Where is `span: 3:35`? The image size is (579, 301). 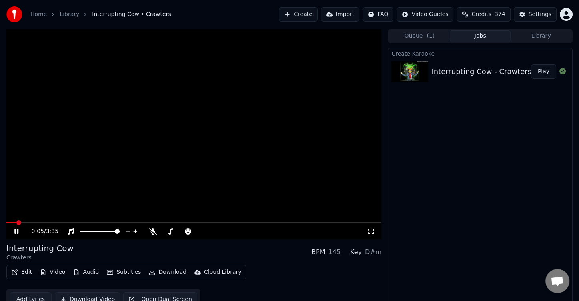
span: 3:35 is located at coordinates (52, 232).